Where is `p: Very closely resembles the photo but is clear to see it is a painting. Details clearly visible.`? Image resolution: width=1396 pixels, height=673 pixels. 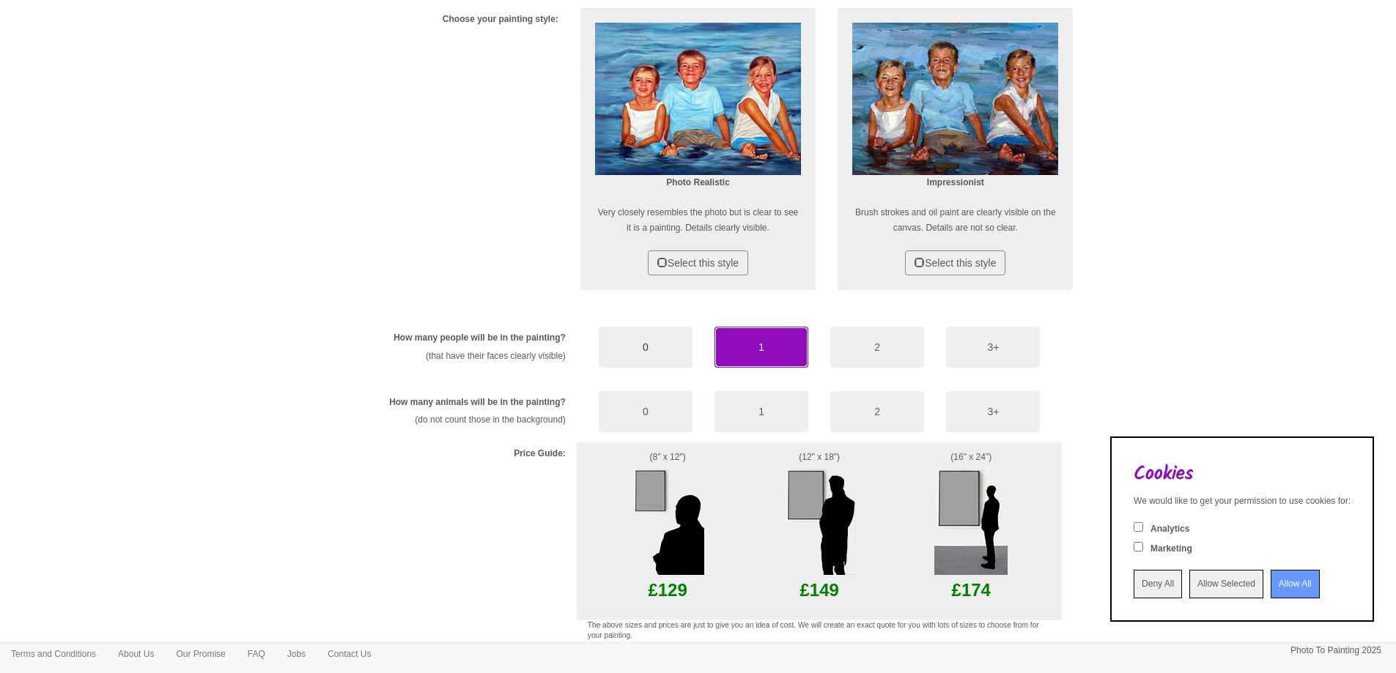
p: Very closely resembles the photo but is clear to see it is a painting. Details clearly visible. is located at coordinates (697, 221).